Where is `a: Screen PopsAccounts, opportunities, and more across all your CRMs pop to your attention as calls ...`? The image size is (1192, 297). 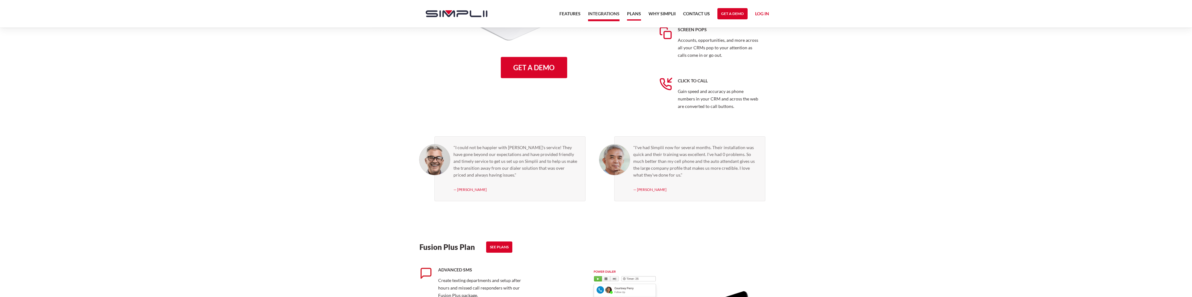
a: Screen PopsAccounts, opportunities, and more across all your CRMs pop to your attention as calls ... is located at coordinates (716, 45).